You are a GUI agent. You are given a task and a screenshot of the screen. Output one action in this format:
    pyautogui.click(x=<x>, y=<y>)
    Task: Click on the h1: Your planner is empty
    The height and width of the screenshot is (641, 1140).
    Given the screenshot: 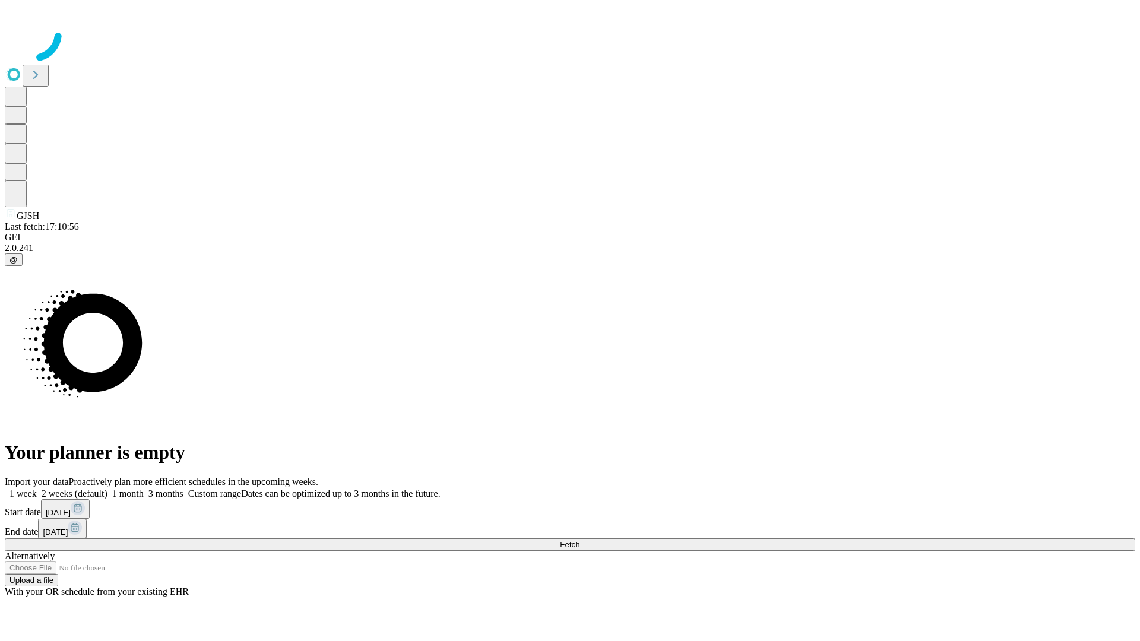 What is the action you would take?
    pyautogui.click(x=570, y=452)
    